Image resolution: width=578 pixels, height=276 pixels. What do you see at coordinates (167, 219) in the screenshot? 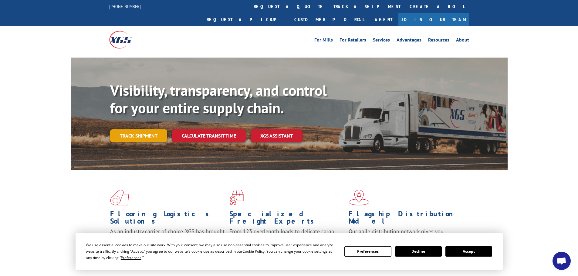
I see `h1: Flooring Logistics Solutions` at bounding box center [167, 219].